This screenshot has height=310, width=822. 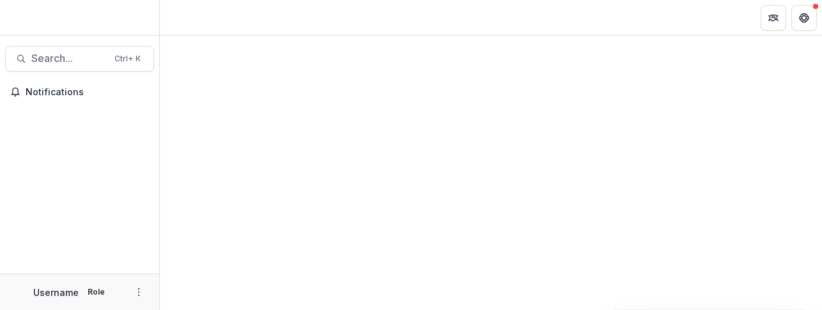 I want to click on span: Notifications, so click(x=87, y=92).